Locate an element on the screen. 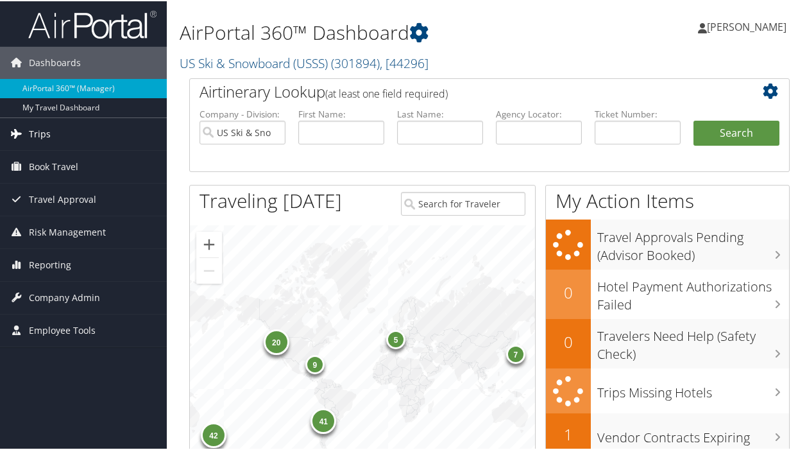  a: Trips Missing Hotels is located at coordinates (667, 390).